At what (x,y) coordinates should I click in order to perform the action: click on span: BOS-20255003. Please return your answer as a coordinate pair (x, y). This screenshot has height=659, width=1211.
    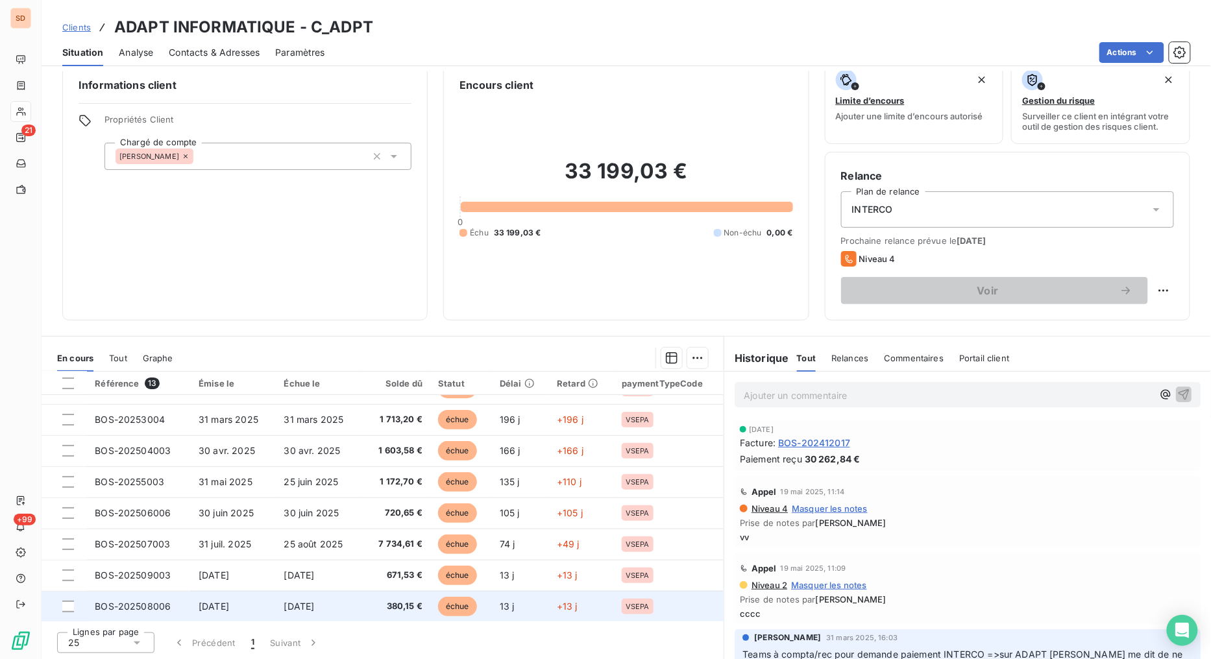
    Looking at the image, I should click on (129, 481).